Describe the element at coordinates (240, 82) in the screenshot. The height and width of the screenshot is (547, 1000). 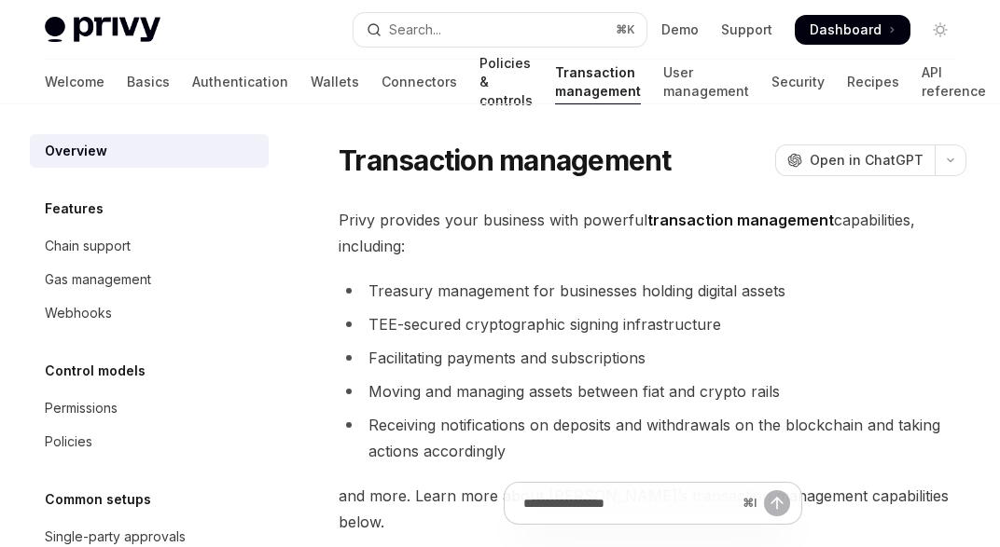
I see `a: Authentication` at that location.